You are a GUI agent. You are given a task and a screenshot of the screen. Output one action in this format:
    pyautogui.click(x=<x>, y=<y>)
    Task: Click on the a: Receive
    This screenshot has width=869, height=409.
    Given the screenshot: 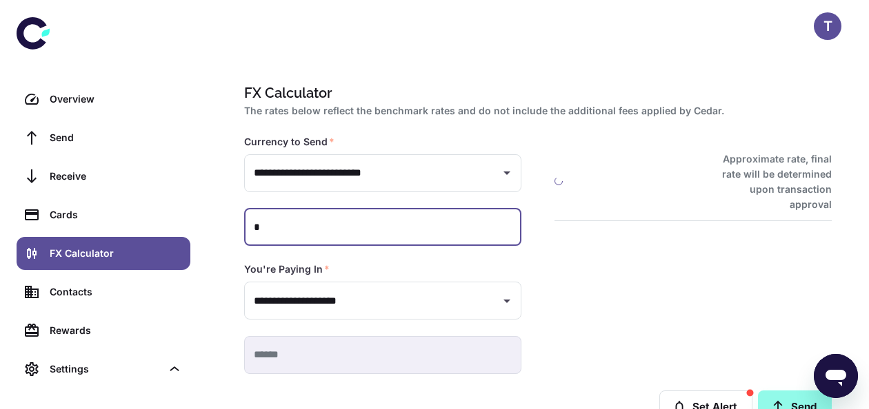 What is the action you would take?
    pyautogui.click(x=103, y=176)
    